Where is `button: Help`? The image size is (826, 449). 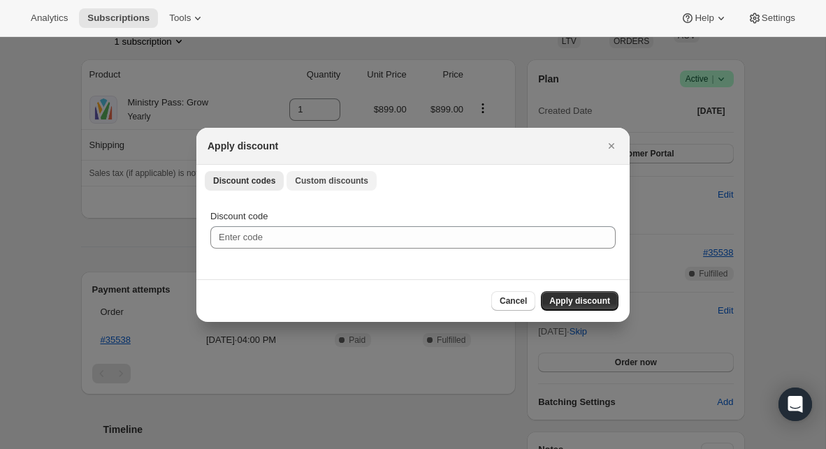 button: Help is located at coordinates (704, 18).